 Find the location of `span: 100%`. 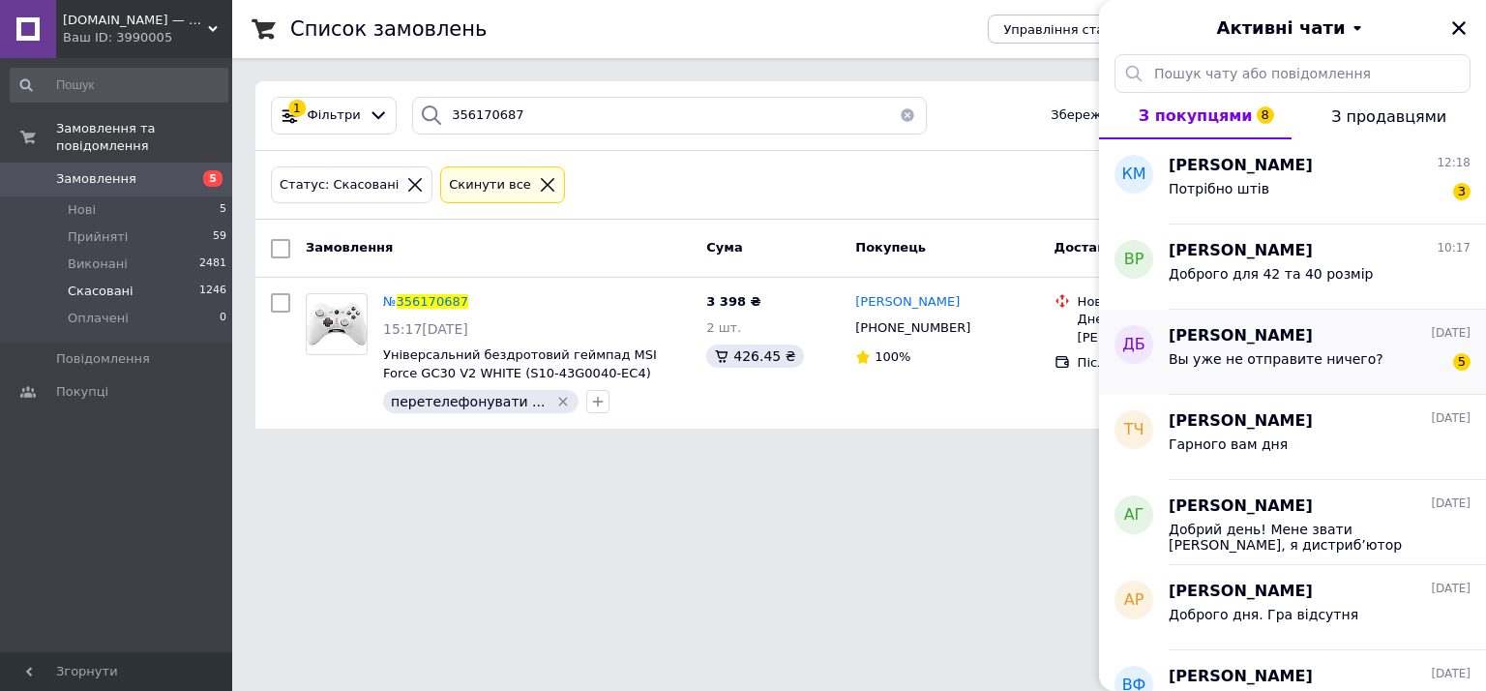

span: 100% is located at coordinates (892, 356).